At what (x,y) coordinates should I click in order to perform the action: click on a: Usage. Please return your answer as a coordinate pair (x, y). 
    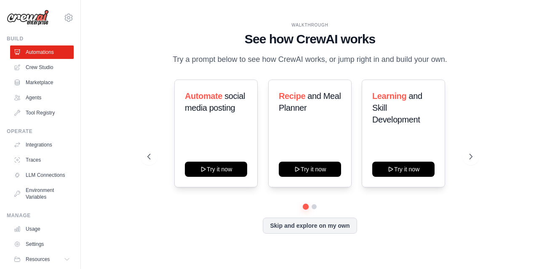
    Looking at the image, I should click on (42, 229).